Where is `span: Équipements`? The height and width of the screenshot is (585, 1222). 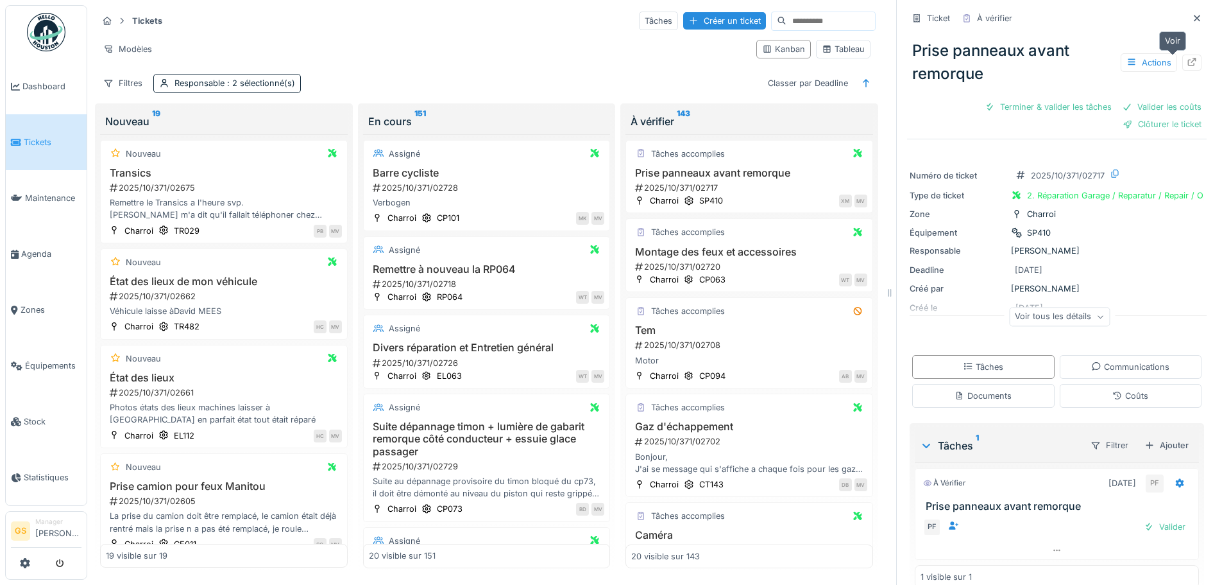 span: Équipements is located at coordinates (53, 365).